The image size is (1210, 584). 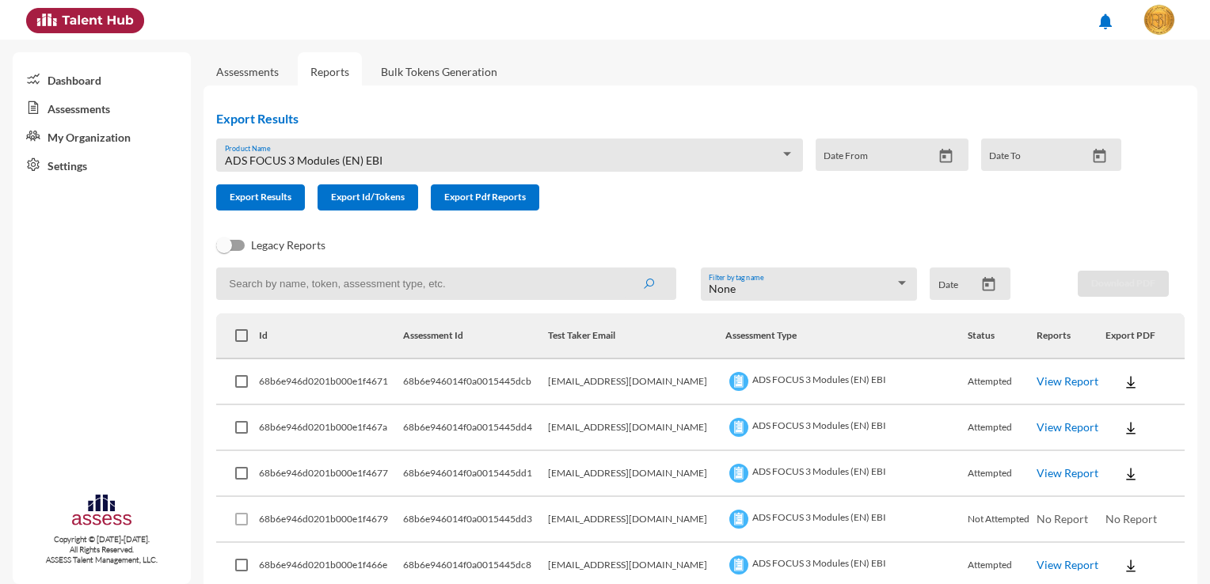 What do you see at coordinates (101, 165) in the screenshot?
I see `a: Settings` at bounding box center [101, 165].